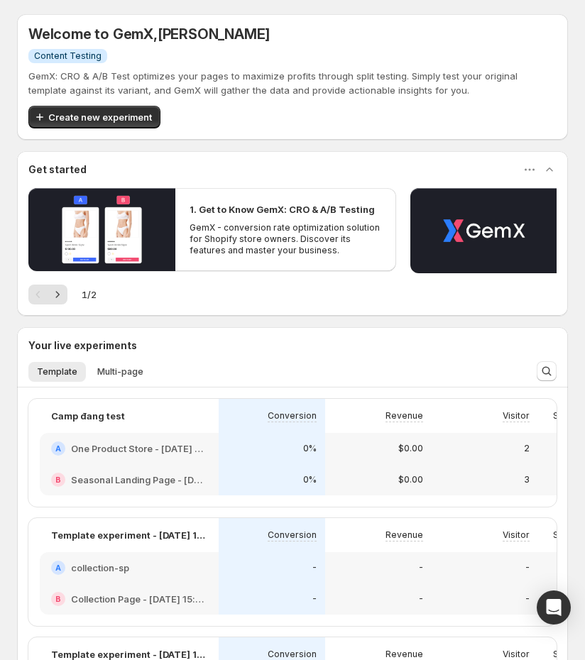  What do you see at coordinates (282, 209) in the screenshot?
I see `h2: 1. Get to Know GemX: CRO & A/B Testing` at bounding box center [282, 209].